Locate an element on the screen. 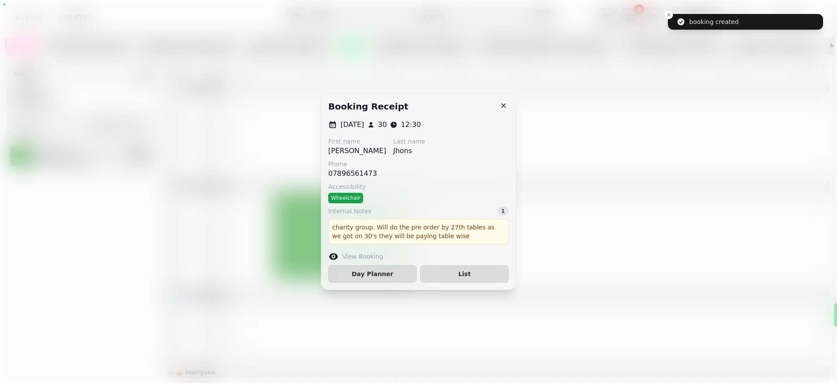  p: 12:30 is located at coordinates (411, 125).